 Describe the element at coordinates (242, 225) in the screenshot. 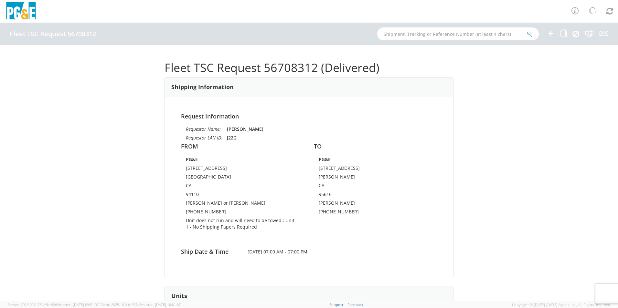

I see `td: Unit does not run and will need to be towed.; Unit 1 - No Shipping Papers Required` at that location.